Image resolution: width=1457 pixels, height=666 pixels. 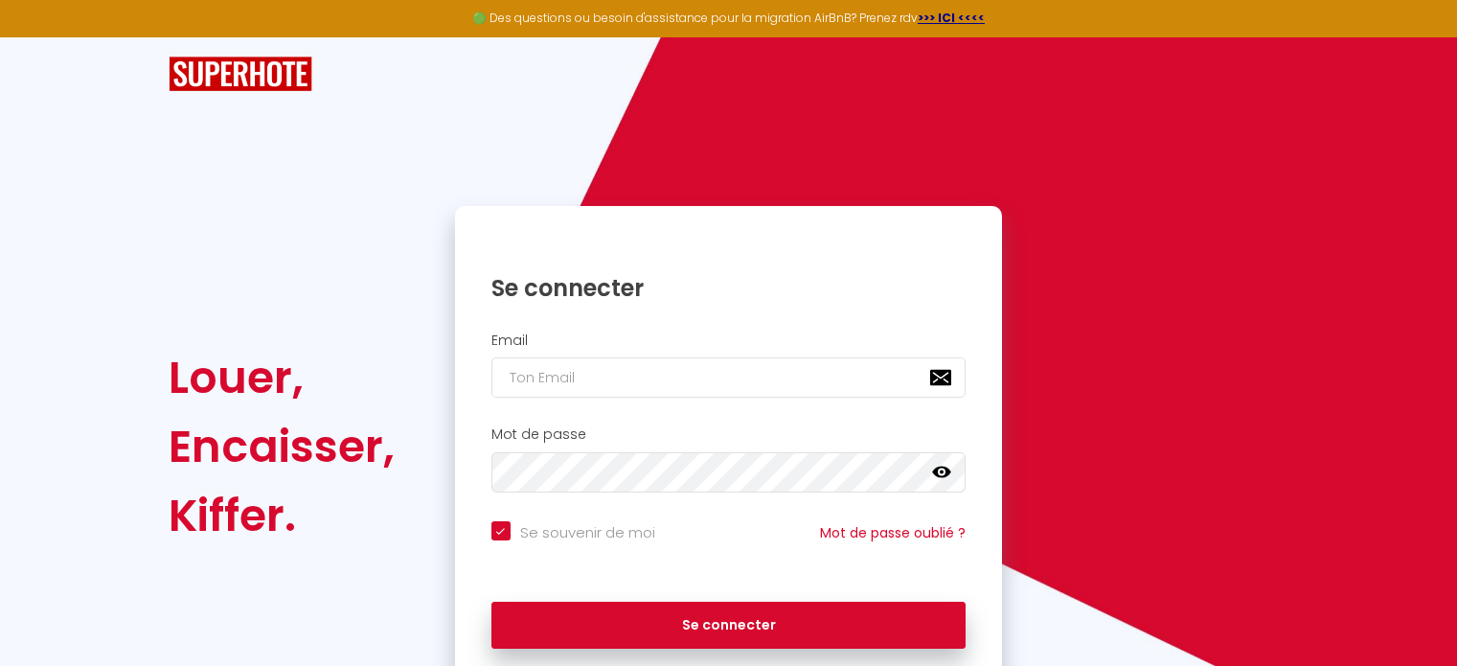 What do you see at coordinates (240, 74) in the screenshot?
I see `img: SuperHote logo` at bounding box center [240, 74].